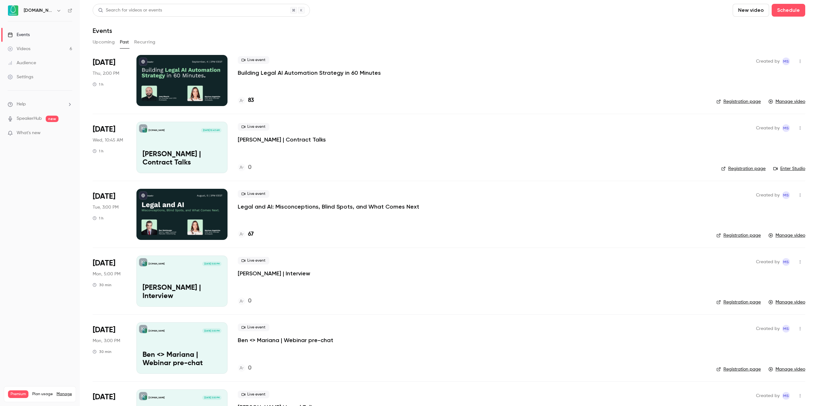 The image size is (818, 406). I want to click on span: Tue, 3:00 PM, so click(105, 207).